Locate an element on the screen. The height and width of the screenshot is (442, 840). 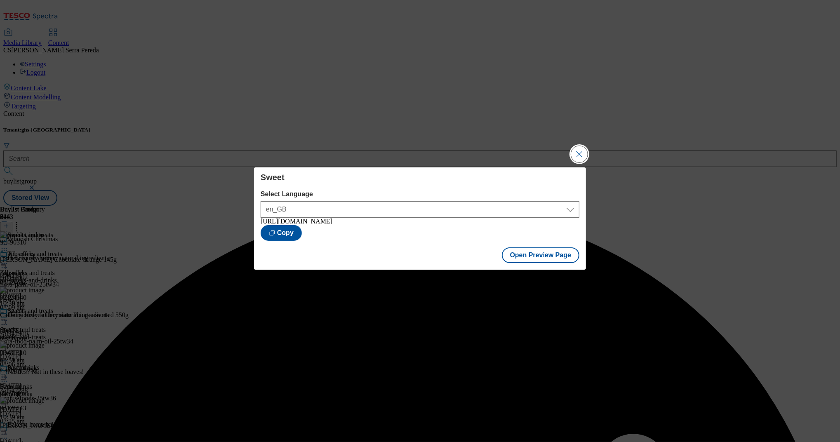
button: Open Preview Page is located at coordinates (541, 255).